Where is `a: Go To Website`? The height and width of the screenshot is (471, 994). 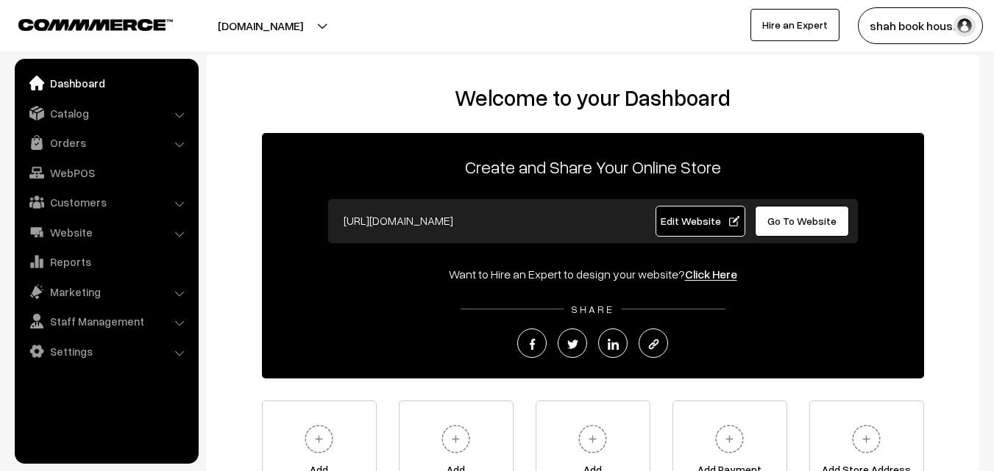
a: Go To Website is located at coordinates (802, 221).